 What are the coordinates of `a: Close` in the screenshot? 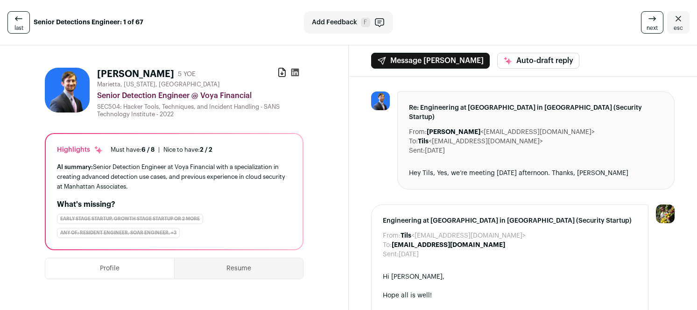 It's located at (678, 22).